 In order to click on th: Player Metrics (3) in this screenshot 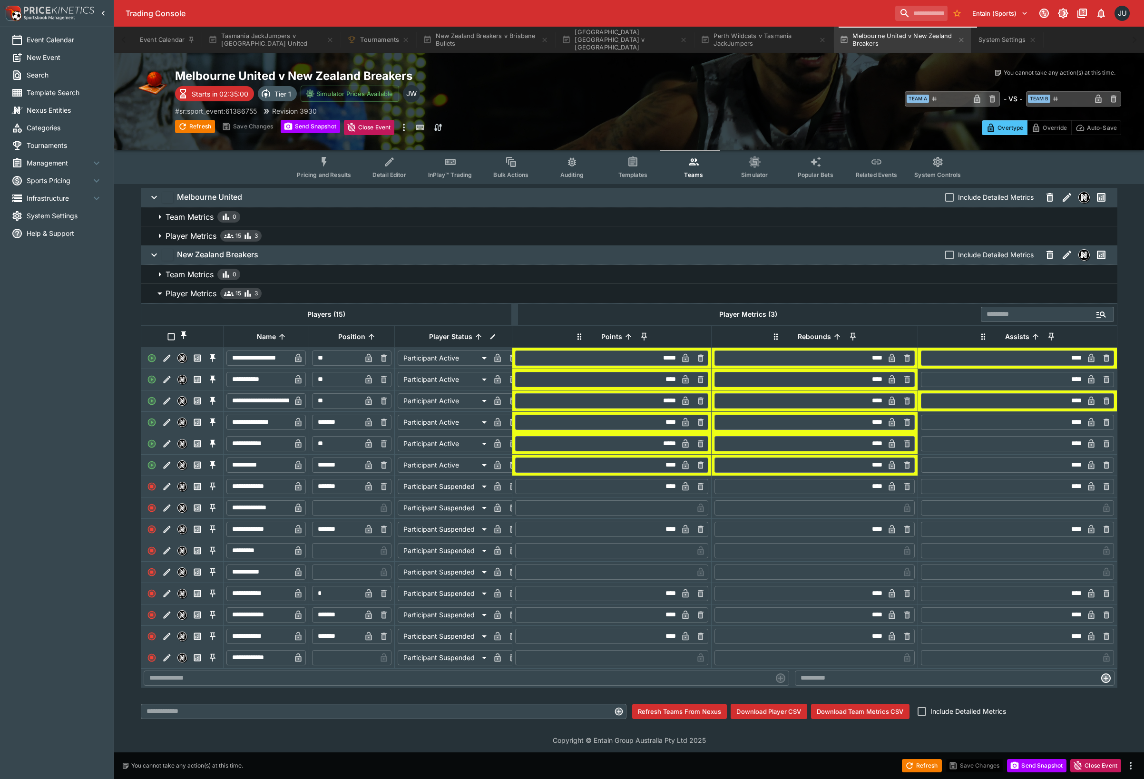, I will do `click(748, 314)`.